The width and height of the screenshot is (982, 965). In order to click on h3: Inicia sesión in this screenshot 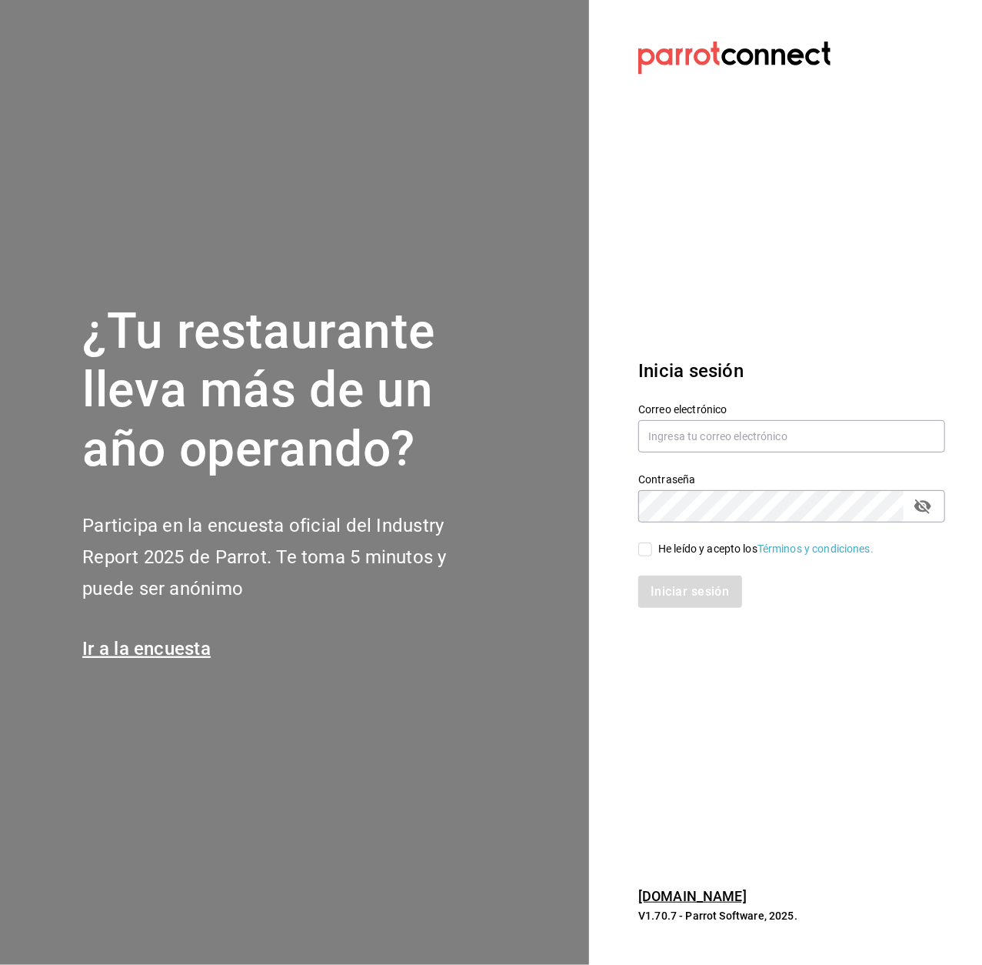, I will do `click(792, 371)`.